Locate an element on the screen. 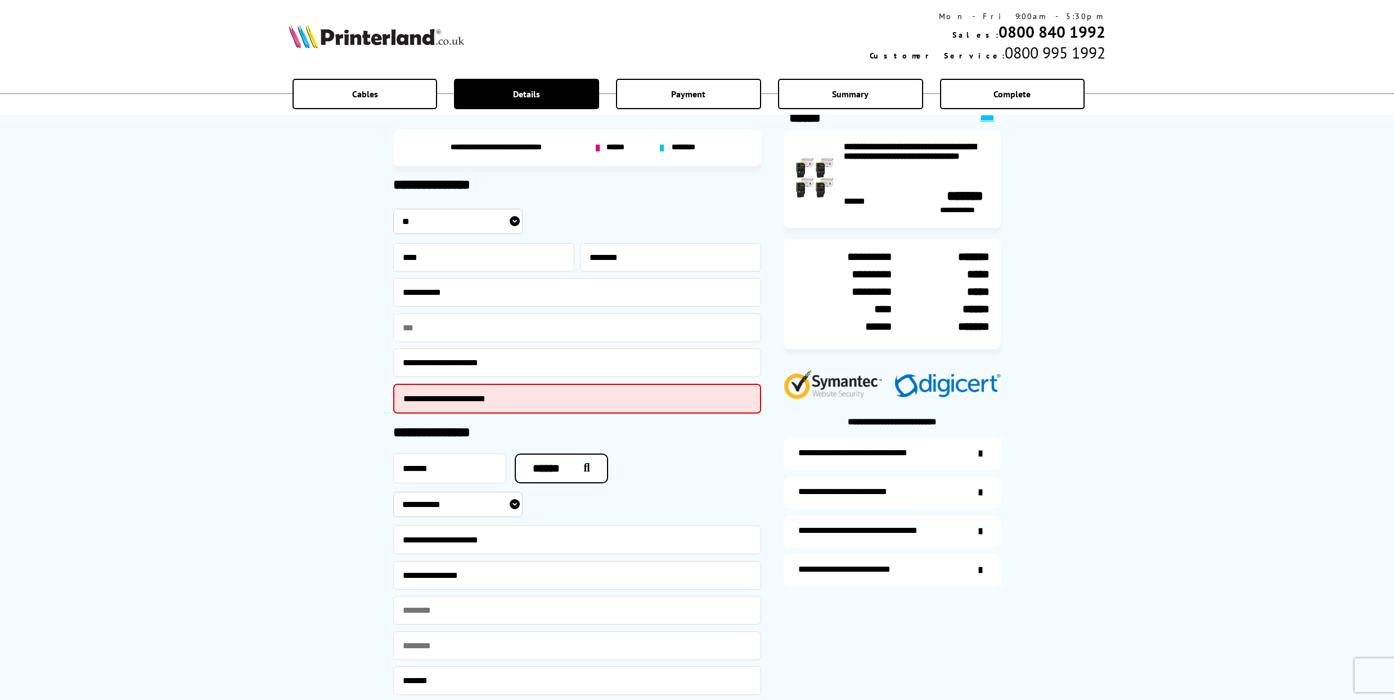 Image resolution: width=1394 pixels, height=700 pixels. a: items-arrive is located at coordinates (892, 492).